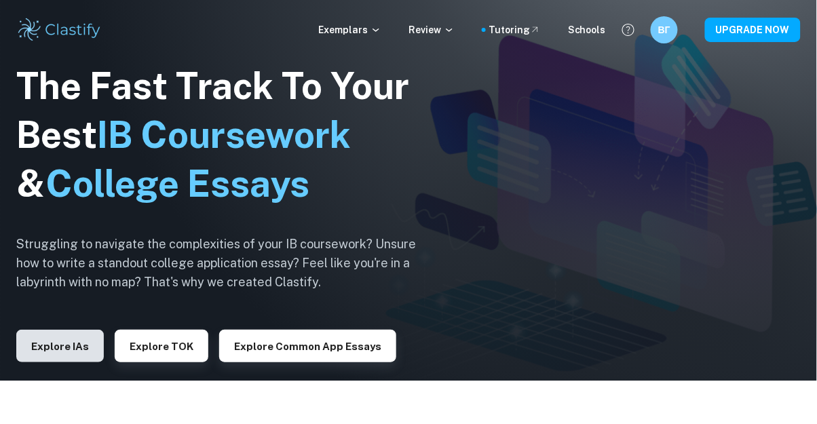 The height and width of the screenshot is (424, 817). I want to click on a: Clastify logo, so click(59, 30).